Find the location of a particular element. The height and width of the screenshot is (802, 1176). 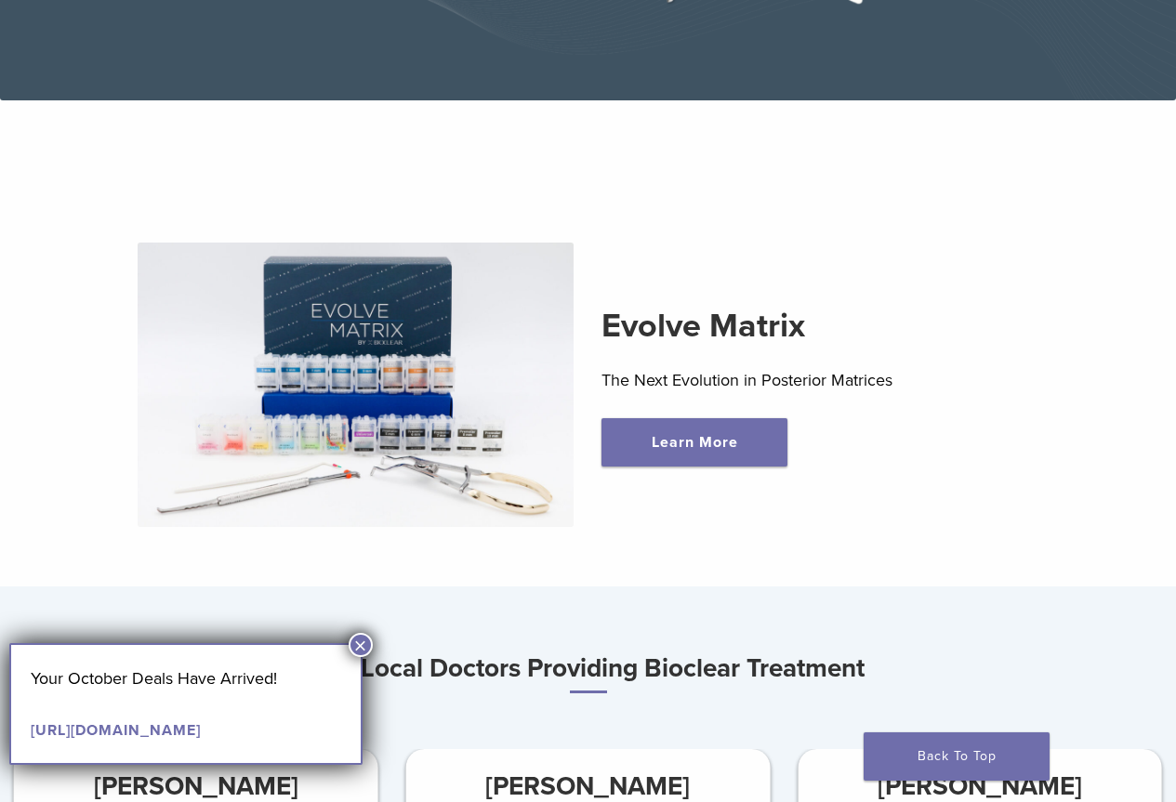

img: Evolve Matrix is located at coordinates (356, 385).